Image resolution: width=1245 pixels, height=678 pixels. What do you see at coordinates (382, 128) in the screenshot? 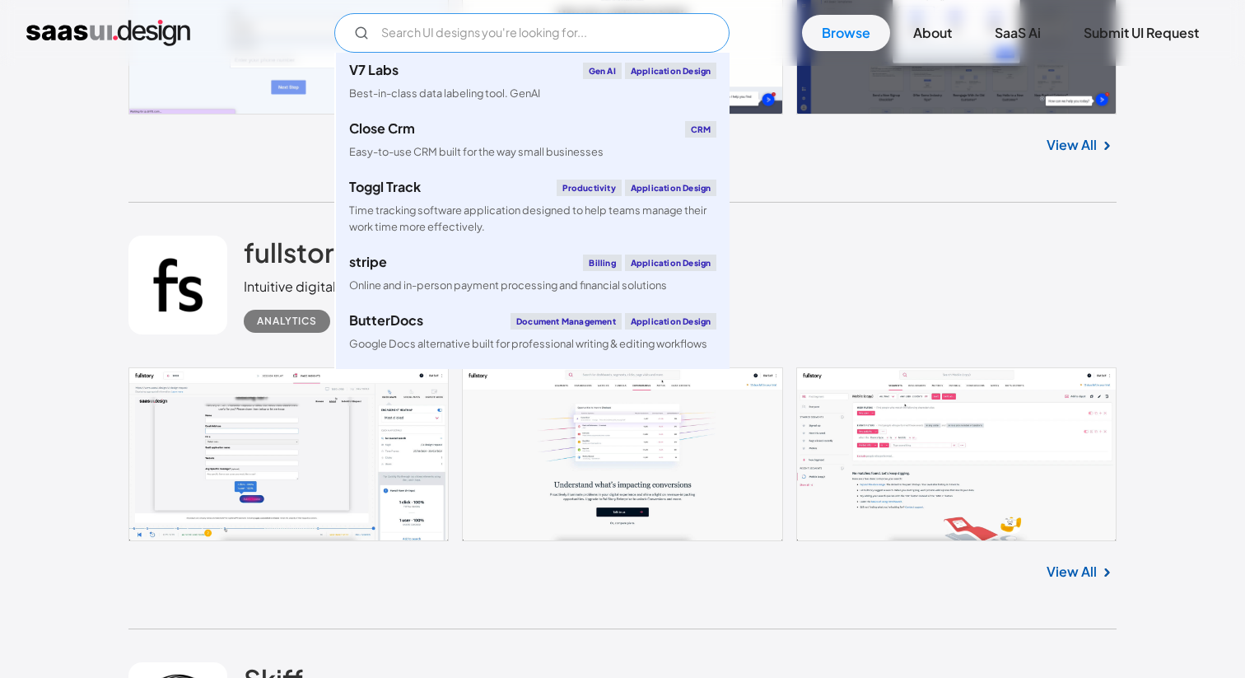
I see `div: Close Crm` at bounding box center [382, 128].